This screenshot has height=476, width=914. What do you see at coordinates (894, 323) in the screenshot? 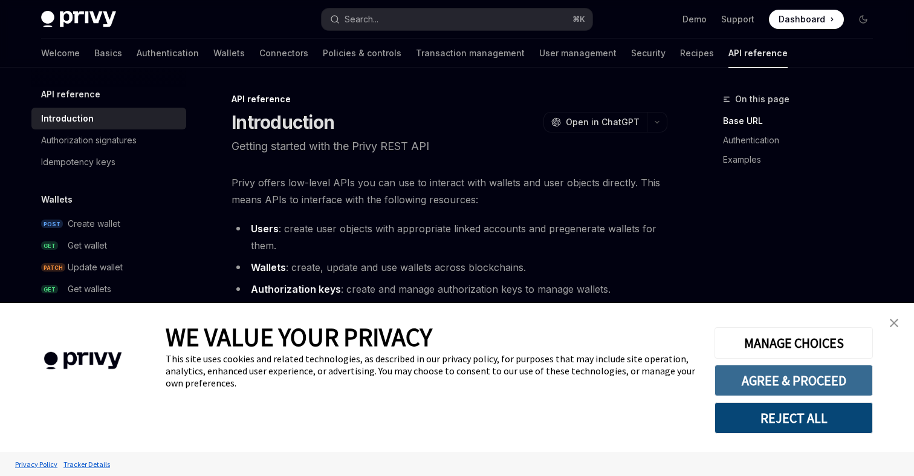
I see `a: close banner` at bounding box center [894, 323].